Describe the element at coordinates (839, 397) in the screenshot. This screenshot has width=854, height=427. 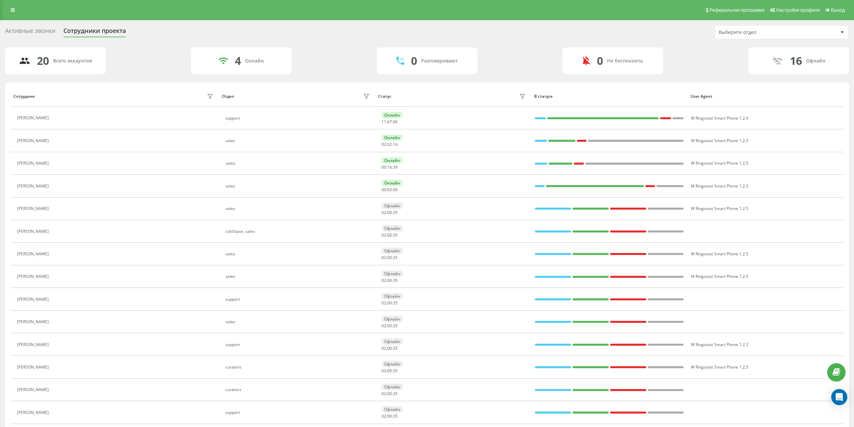
I see `div: Open Intercom Messenger` at that location.